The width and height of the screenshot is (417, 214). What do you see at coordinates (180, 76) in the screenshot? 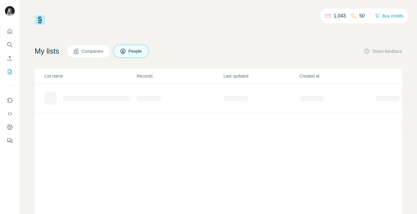
I see `p: Records` at bounding box center [180, 76].